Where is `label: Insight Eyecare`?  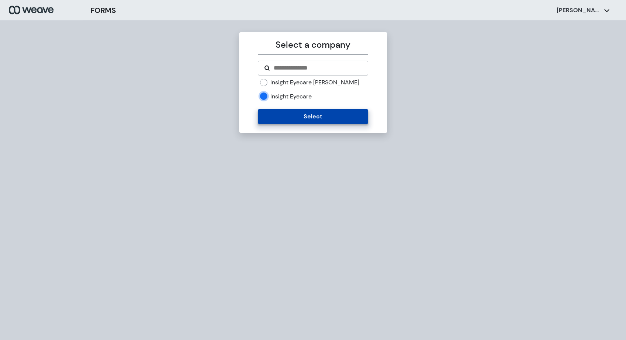 label: Insight Eyecare is located at coordinates (291, 96).